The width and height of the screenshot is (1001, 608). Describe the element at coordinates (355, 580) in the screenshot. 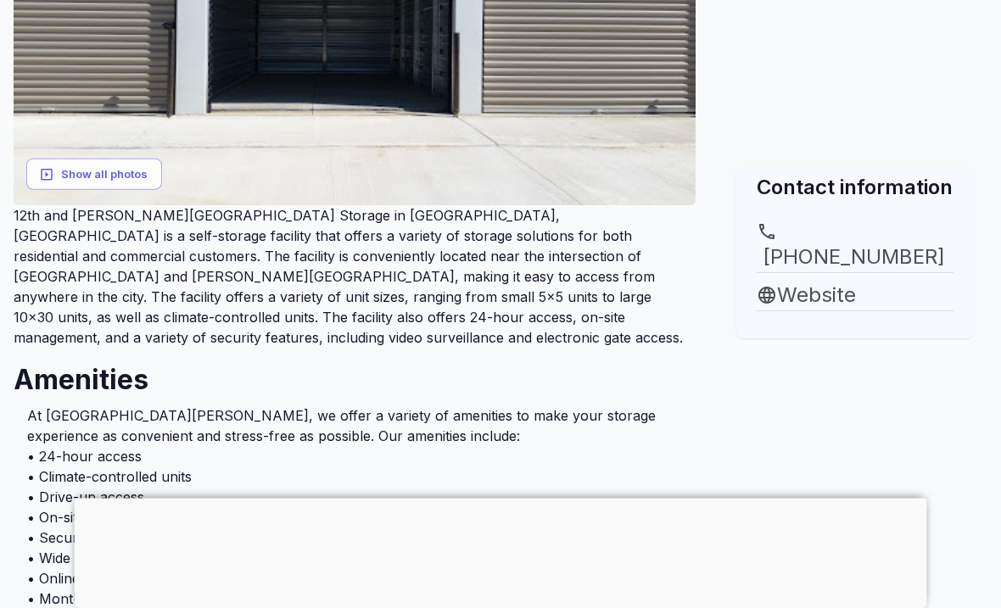

I see `li: • Online bill pay` at that location.